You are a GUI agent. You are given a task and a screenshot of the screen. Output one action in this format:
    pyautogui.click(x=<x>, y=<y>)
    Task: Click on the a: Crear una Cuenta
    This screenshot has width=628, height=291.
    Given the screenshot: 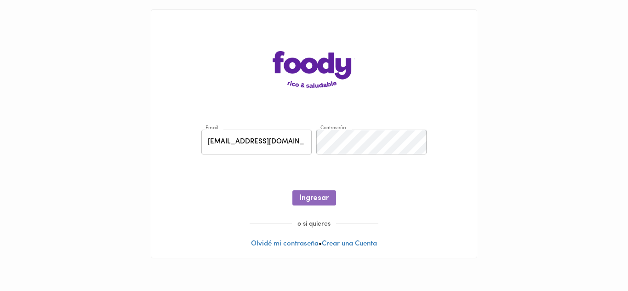 What is the action you would take?
    pyautogui.click(x=349, y=244)
    